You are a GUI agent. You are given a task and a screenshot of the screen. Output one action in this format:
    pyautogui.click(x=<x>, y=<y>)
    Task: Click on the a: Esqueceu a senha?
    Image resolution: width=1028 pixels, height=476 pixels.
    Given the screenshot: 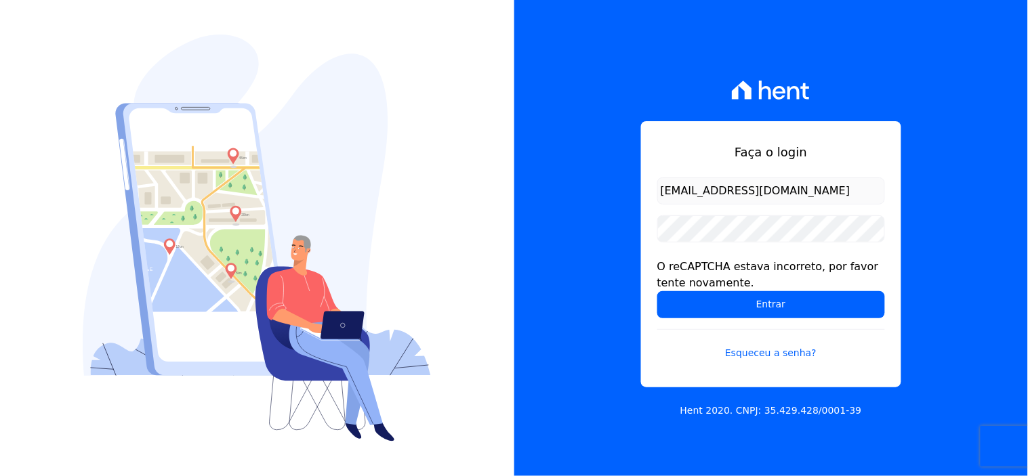 What is the action you would take?
    pyautogui.click(x=771, y=345)
    